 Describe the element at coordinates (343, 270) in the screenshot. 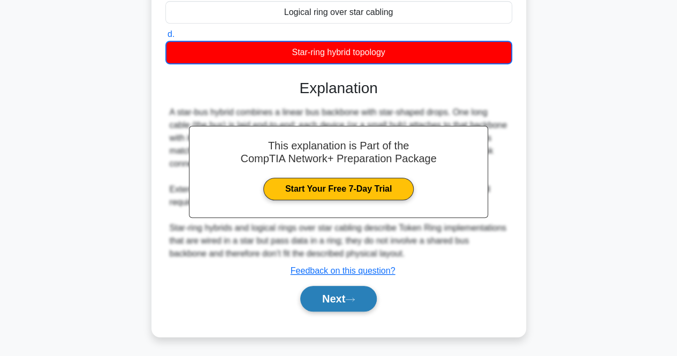

I see `u: Feedback on this question?` at that location.